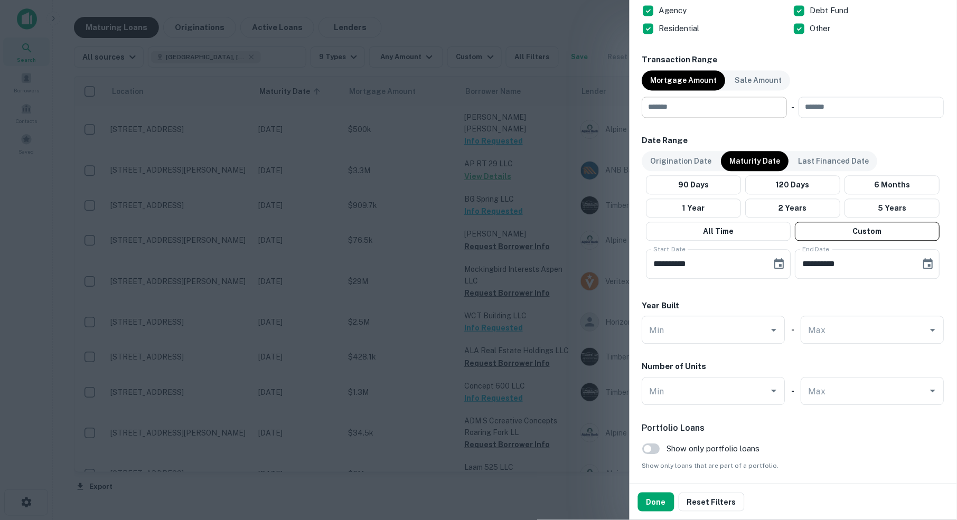 This screenshot has width=957, height=520. I want to click on button: 5 Years, so click(893, 209).